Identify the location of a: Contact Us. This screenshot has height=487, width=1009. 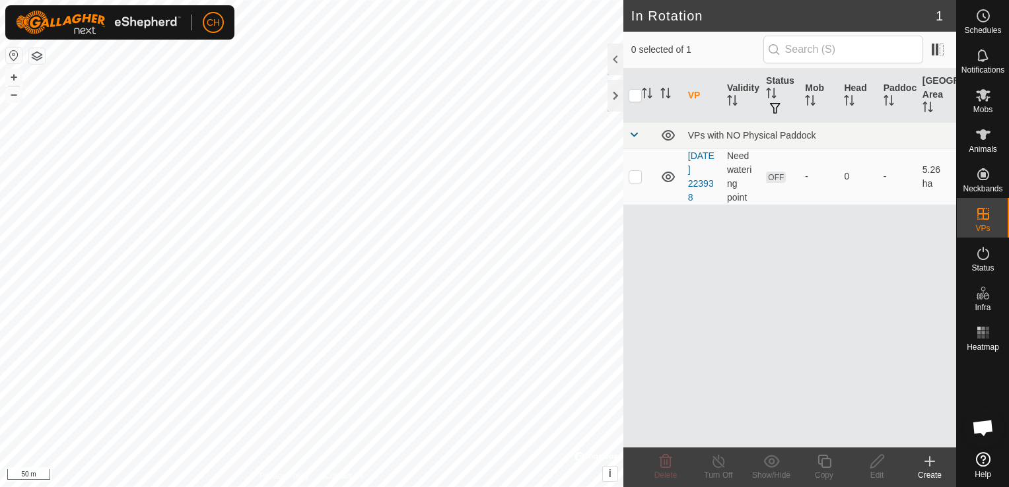
(344, 476).